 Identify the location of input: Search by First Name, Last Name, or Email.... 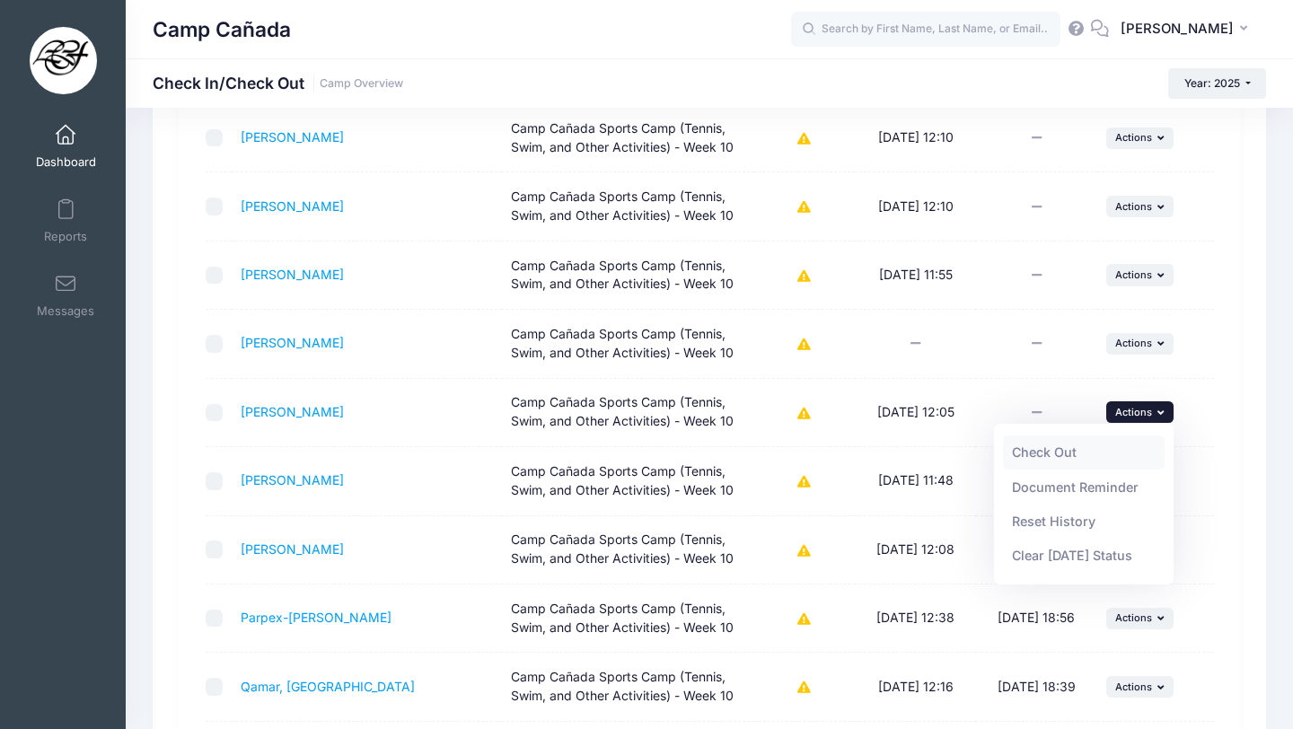
(926, 30).